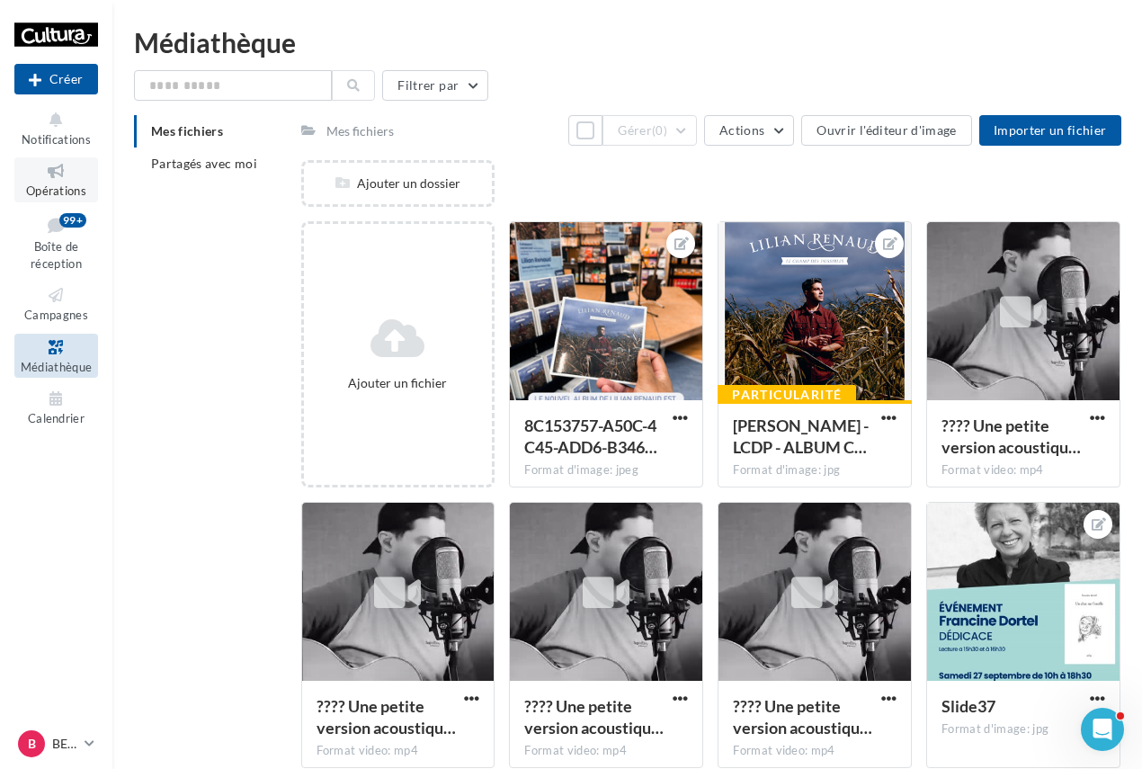 The image size is (1142, 769). What do you see at coordinates (56, 406) in the screenshot?
I see `a: Calendrier` at bounding box center [56, 406].